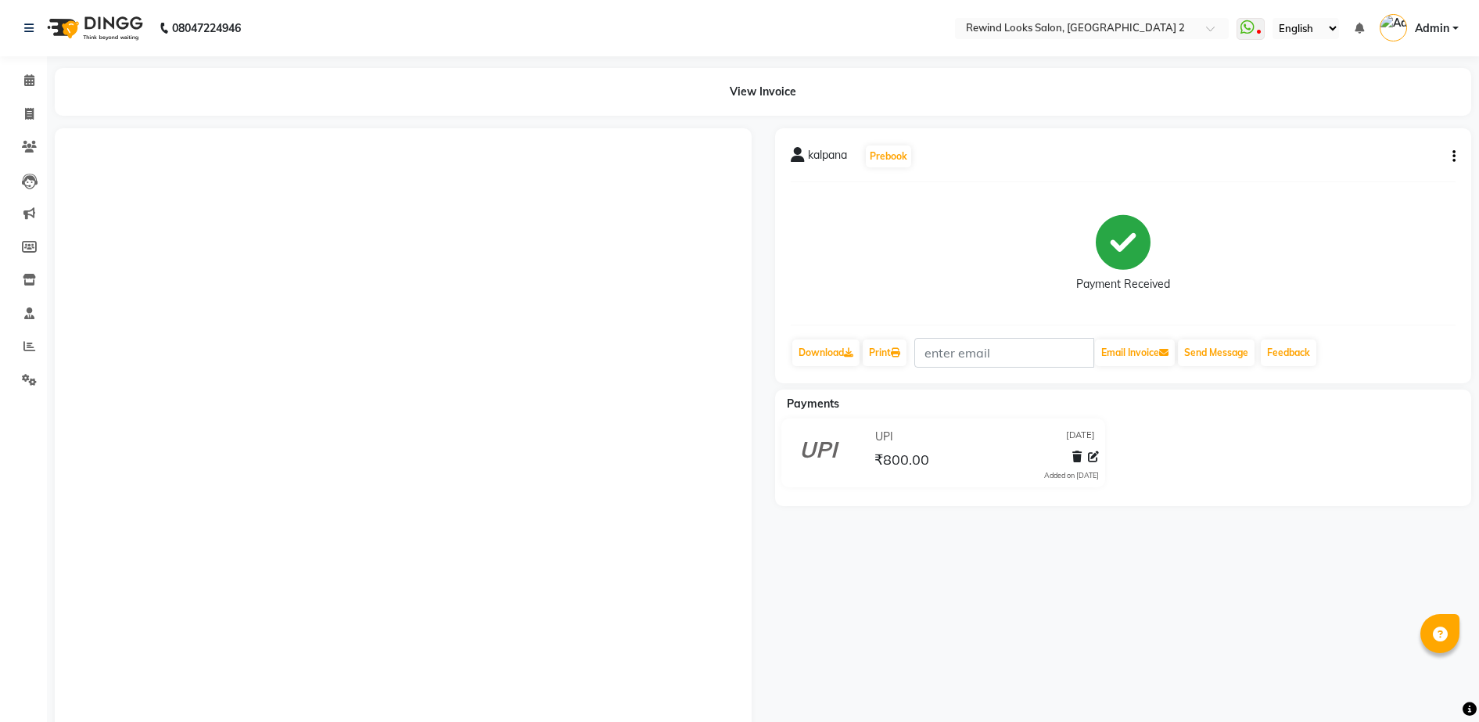  What do you see at coordinates (1135, 353) in the screenshot?
I see `button: Email Invoice` at bounding box center [1135, 353].